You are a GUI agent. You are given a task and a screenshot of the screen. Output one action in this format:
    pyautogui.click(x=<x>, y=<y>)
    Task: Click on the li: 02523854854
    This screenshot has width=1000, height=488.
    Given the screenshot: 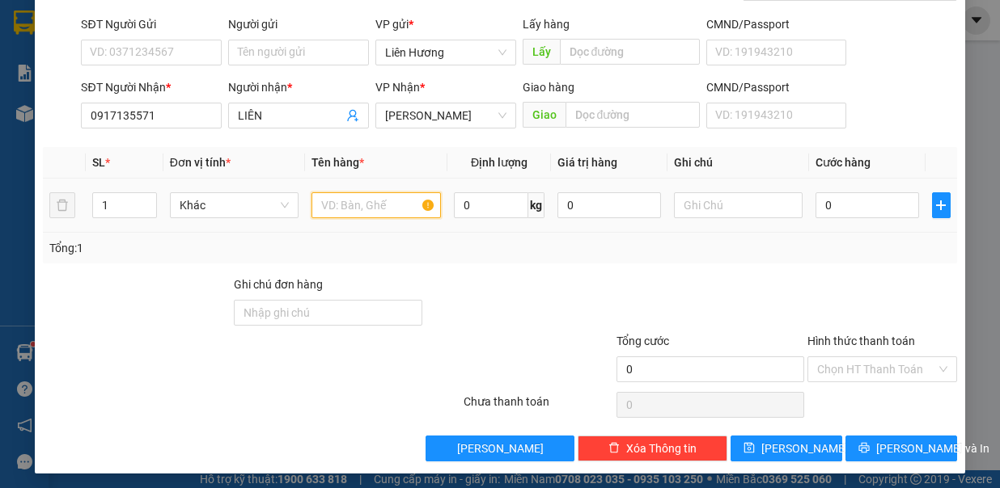 What is the action you would take?
    pyautogui.click(x=158, y=66)
    